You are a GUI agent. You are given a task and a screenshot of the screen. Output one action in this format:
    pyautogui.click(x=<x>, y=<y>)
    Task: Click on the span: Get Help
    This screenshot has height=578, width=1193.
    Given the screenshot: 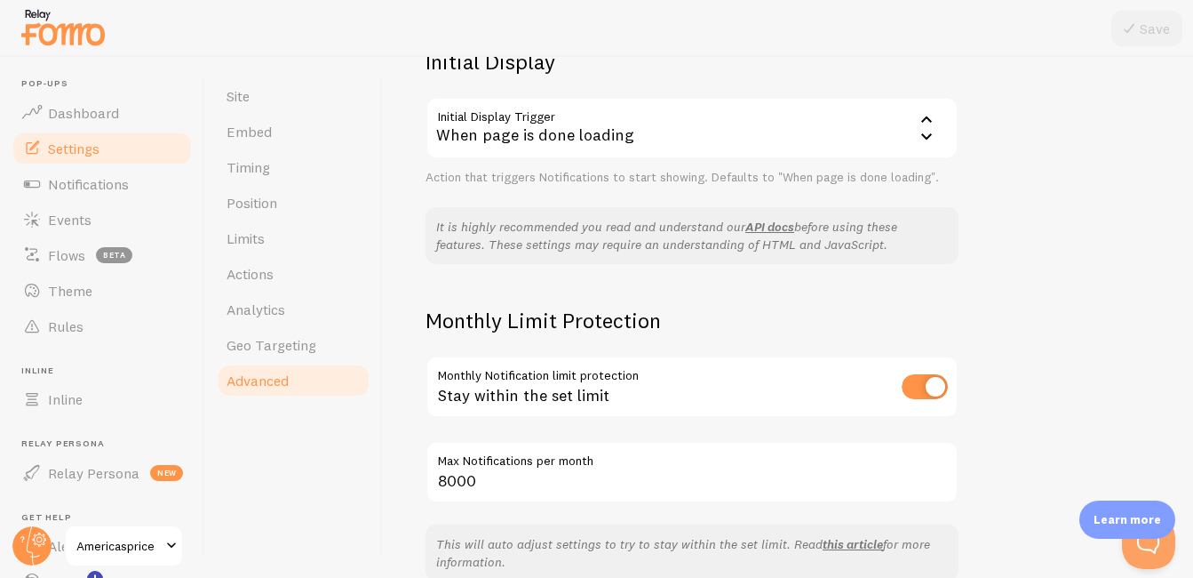 What is the action you would take?
    pyautogui.click(x=108, y=517)
    